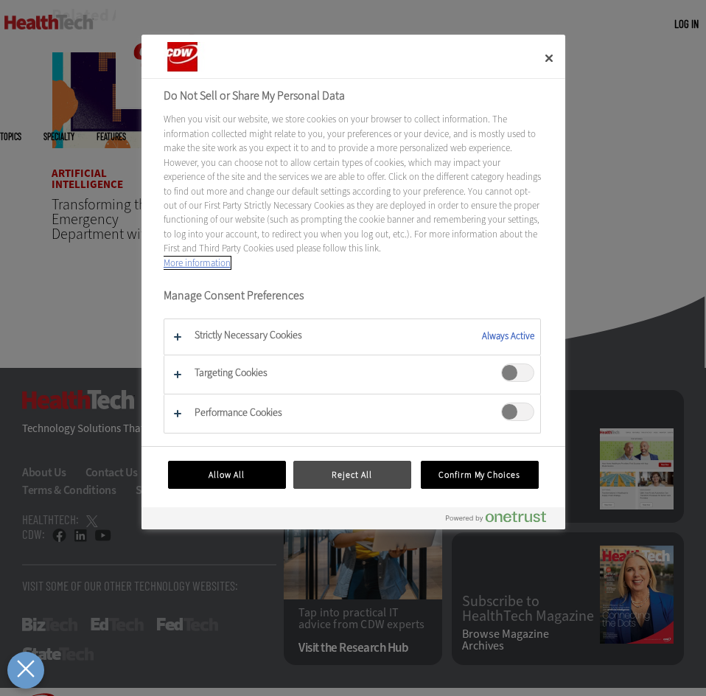  Describe the element at coordinates (353, 282) in the screenshot. I see `div: Do Not Sell or Share My Personal Data` at that location.